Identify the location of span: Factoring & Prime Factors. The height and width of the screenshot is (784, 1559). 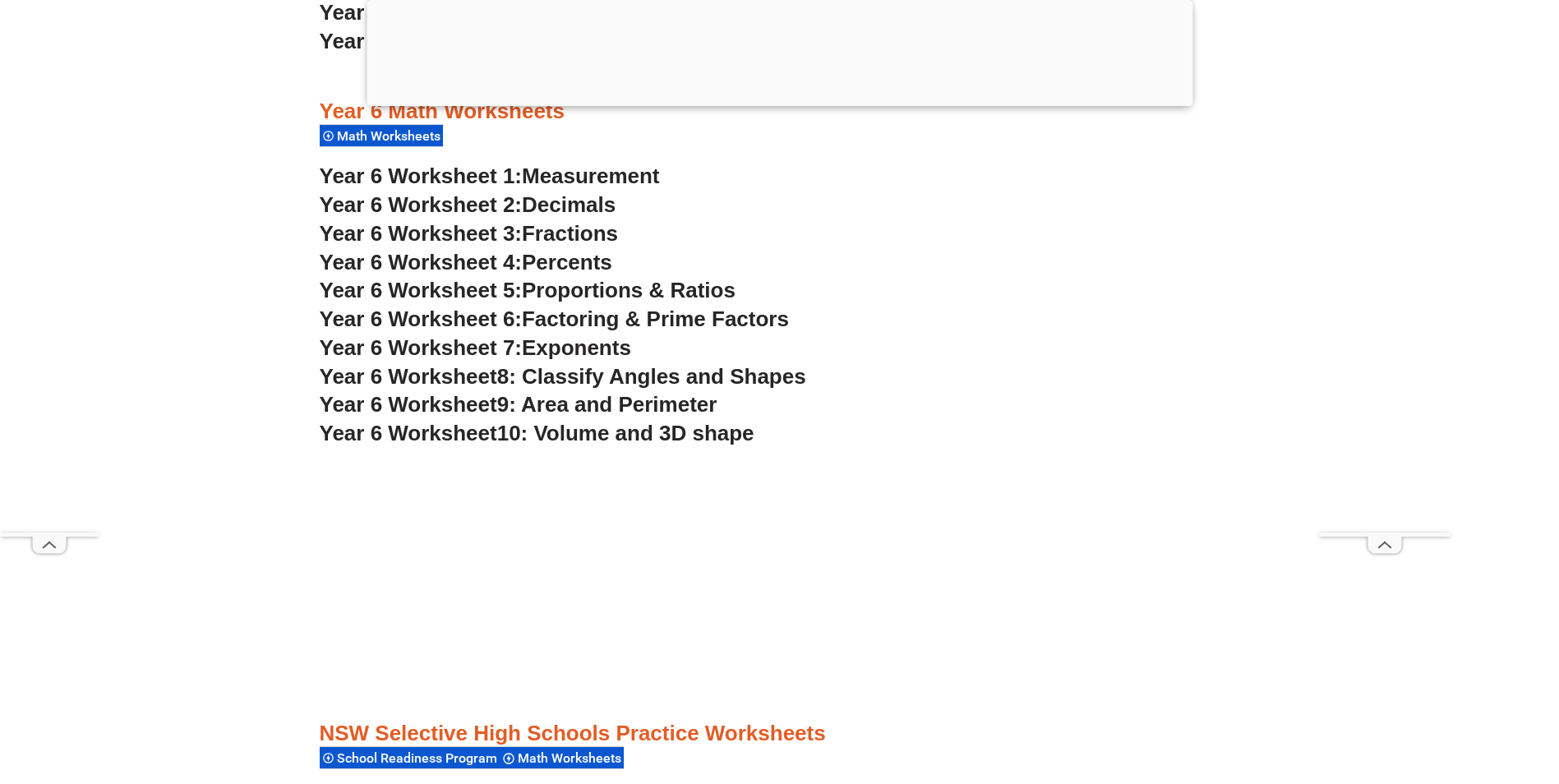
(655, 319).